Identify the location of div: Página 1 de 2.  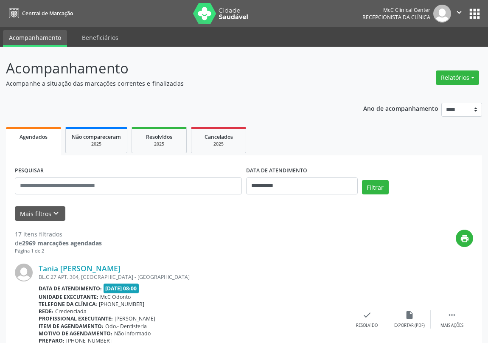
(58, 251).